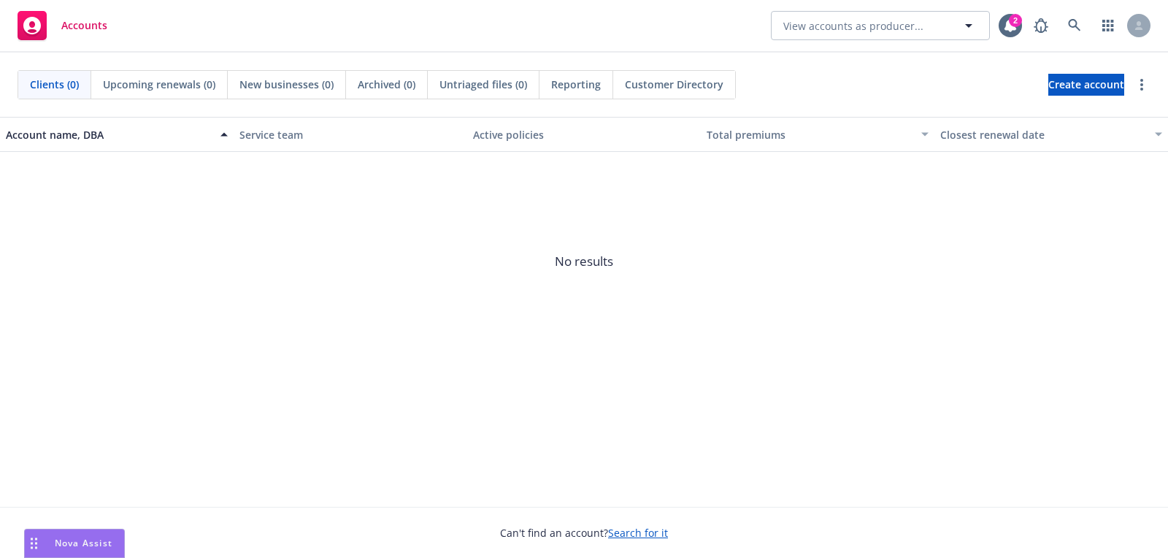 The width and height of the screenshot is (1168, 558). I want to click on a: Create account, so click(1086, 85).